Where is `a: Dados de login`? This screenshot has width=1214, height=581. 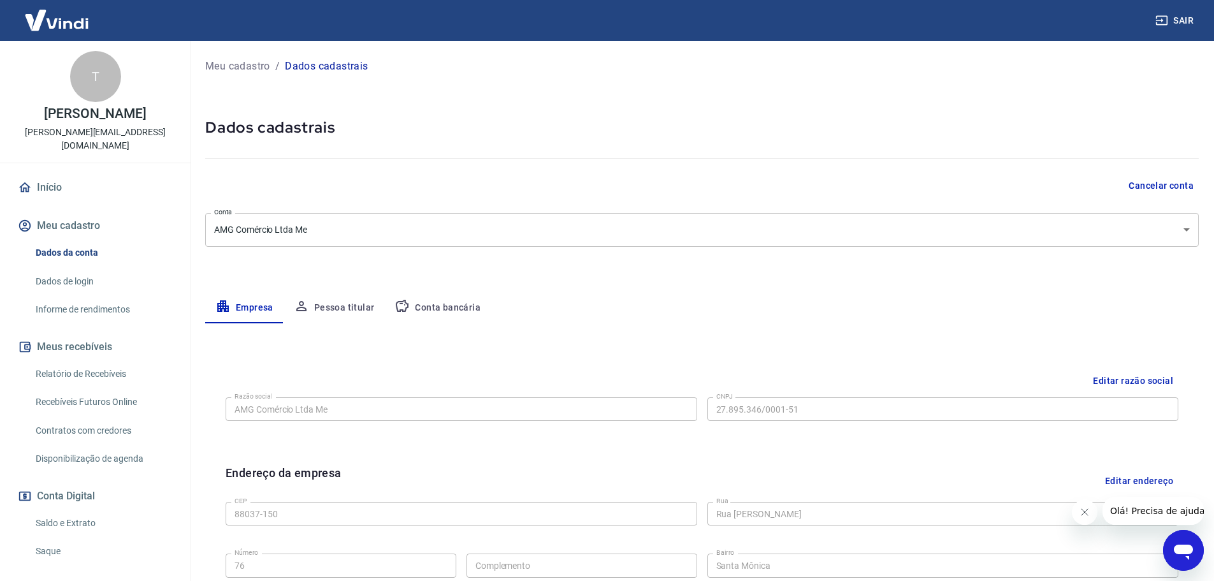 a: Dados de login is located at coordinates (103, 281).